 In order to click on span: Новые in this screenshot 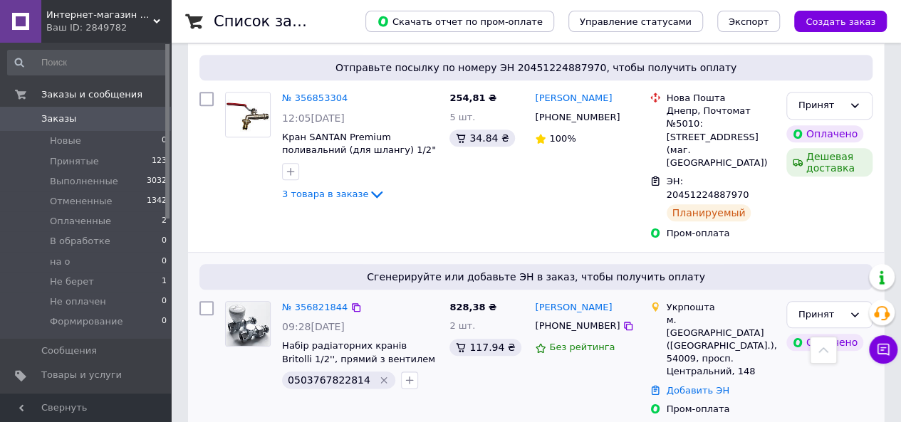, I will do `click(66, 141)`.